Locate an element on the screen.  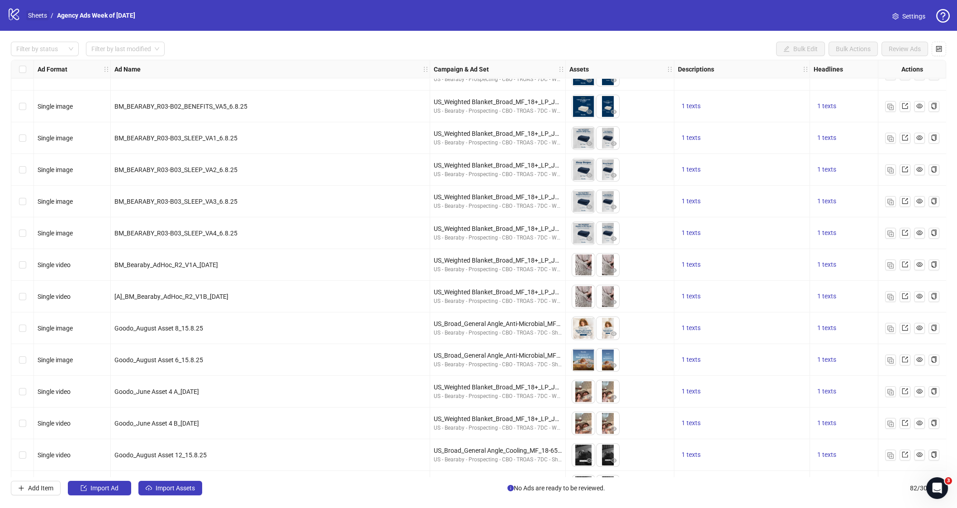
div: Select row 41 is located at coordinates (23, 455).